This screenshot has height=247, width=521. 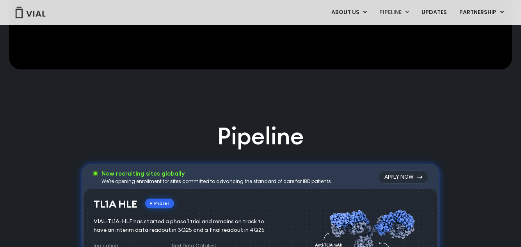 What do you see at coordinates (30, 12) in the screenshot?
I see `img: Vial Logo` at bounding box center [30, 12].